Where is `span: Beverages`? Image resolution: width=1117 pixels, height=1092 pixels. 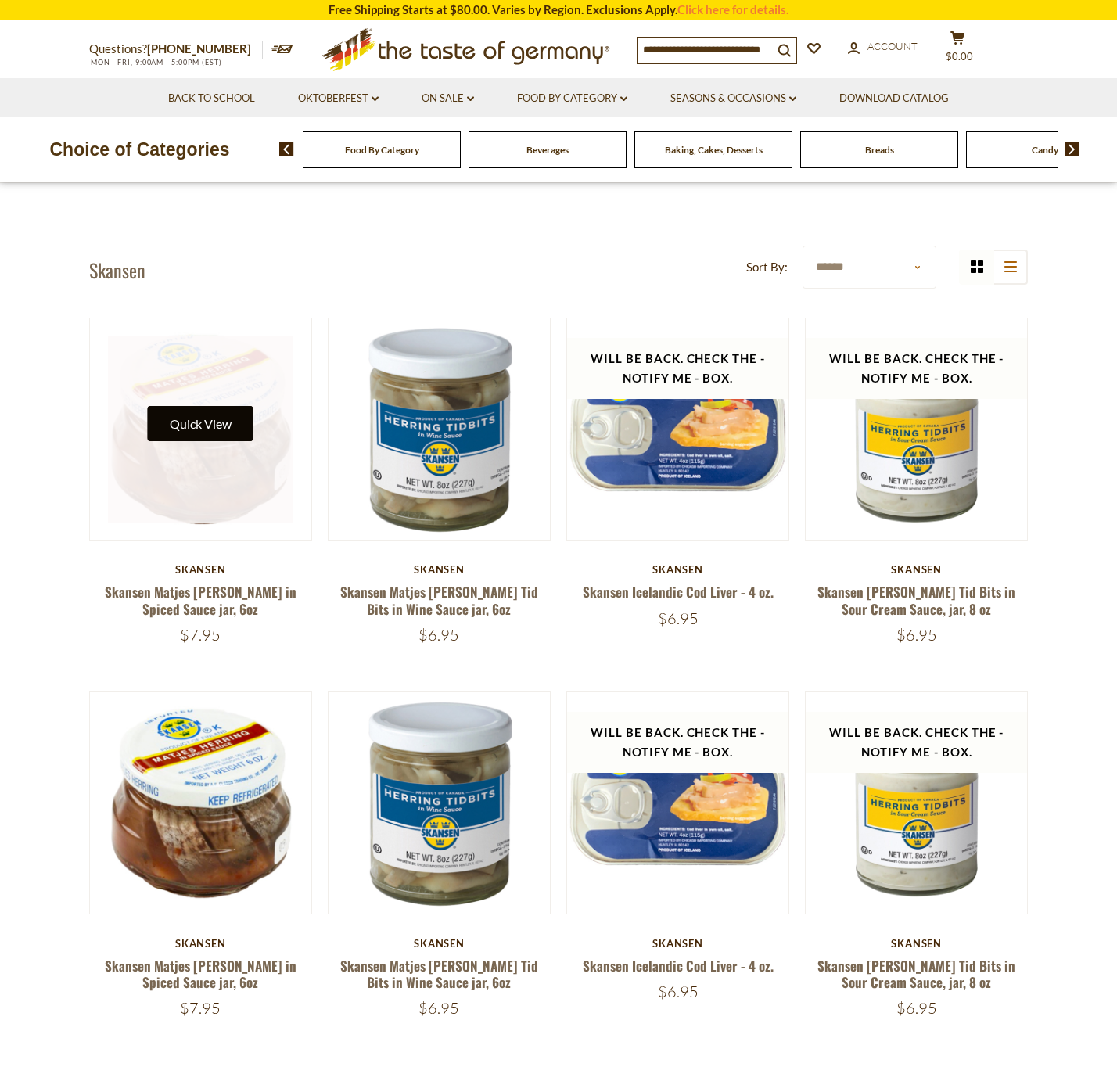
span: Beverages is located at coordinates (547, 150).